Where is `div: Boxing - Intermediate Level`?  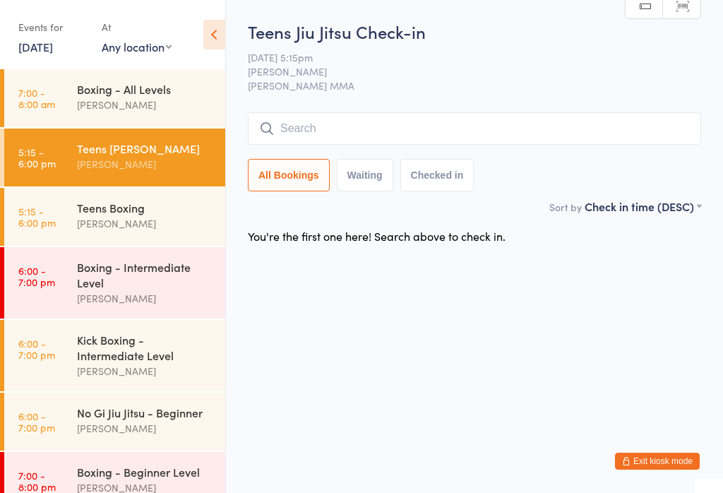 div: Boxing - Intermediate Level is located at coordinates (145, 275).